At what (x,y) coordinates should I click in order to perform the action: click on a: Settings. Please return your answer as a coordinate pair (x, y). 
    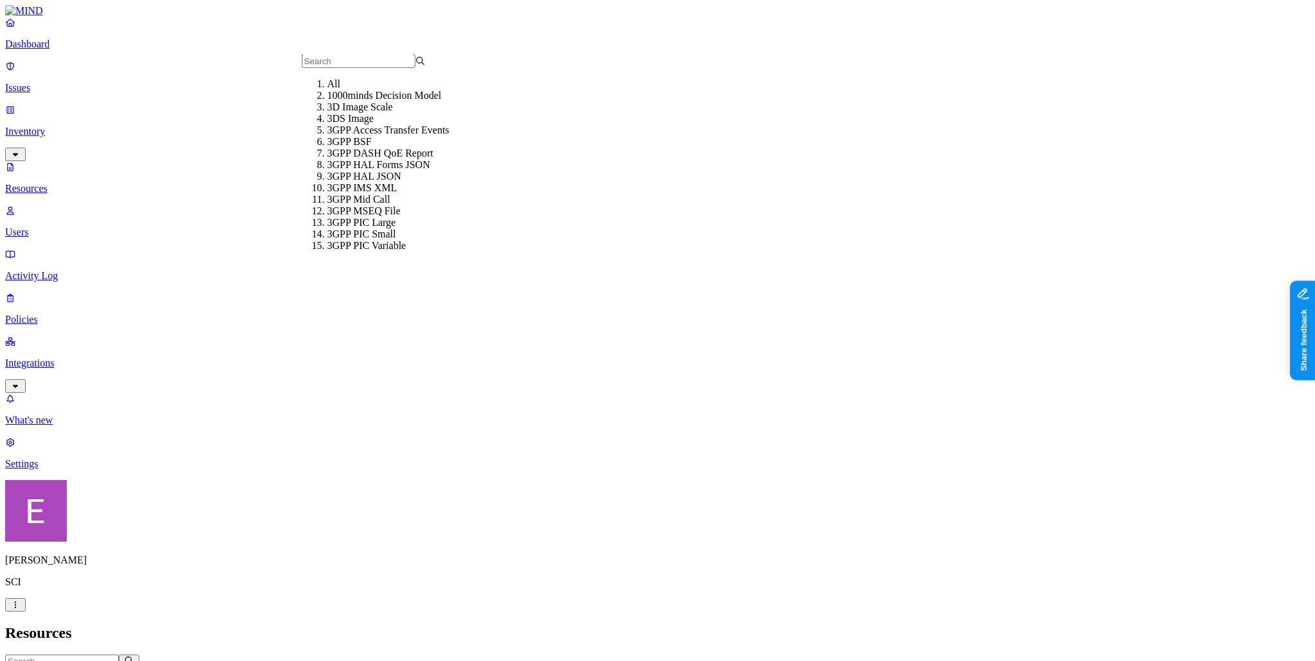
    Looking at the image, I should click on (657, 453).